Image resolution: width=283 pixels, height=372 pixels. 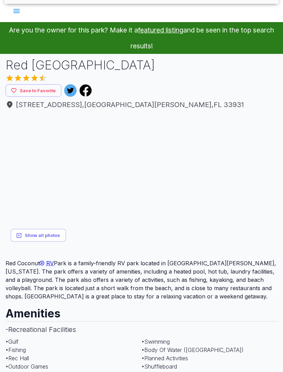 I want to click on p: Are you the owner for this park? Make it a and be seen in the top search results!, so click(x=141, y=38).